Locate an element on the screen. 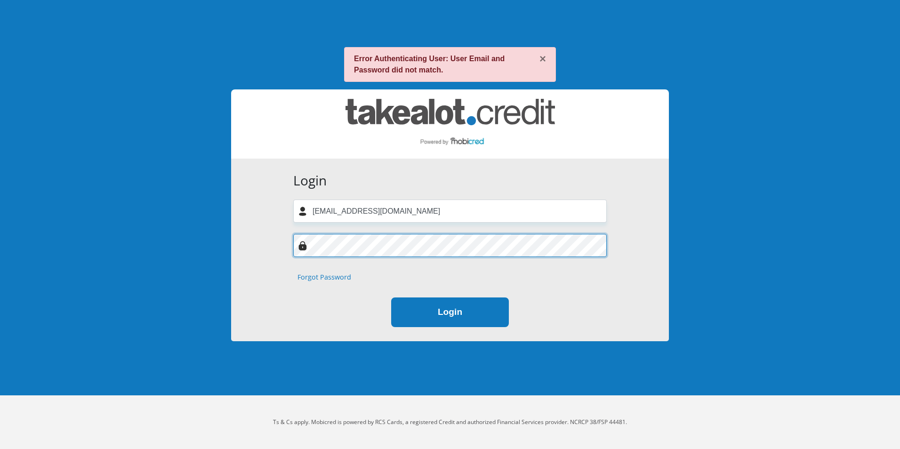 This screenshot has width=900, height=449. input: Username is located at coordinates (450, 211).